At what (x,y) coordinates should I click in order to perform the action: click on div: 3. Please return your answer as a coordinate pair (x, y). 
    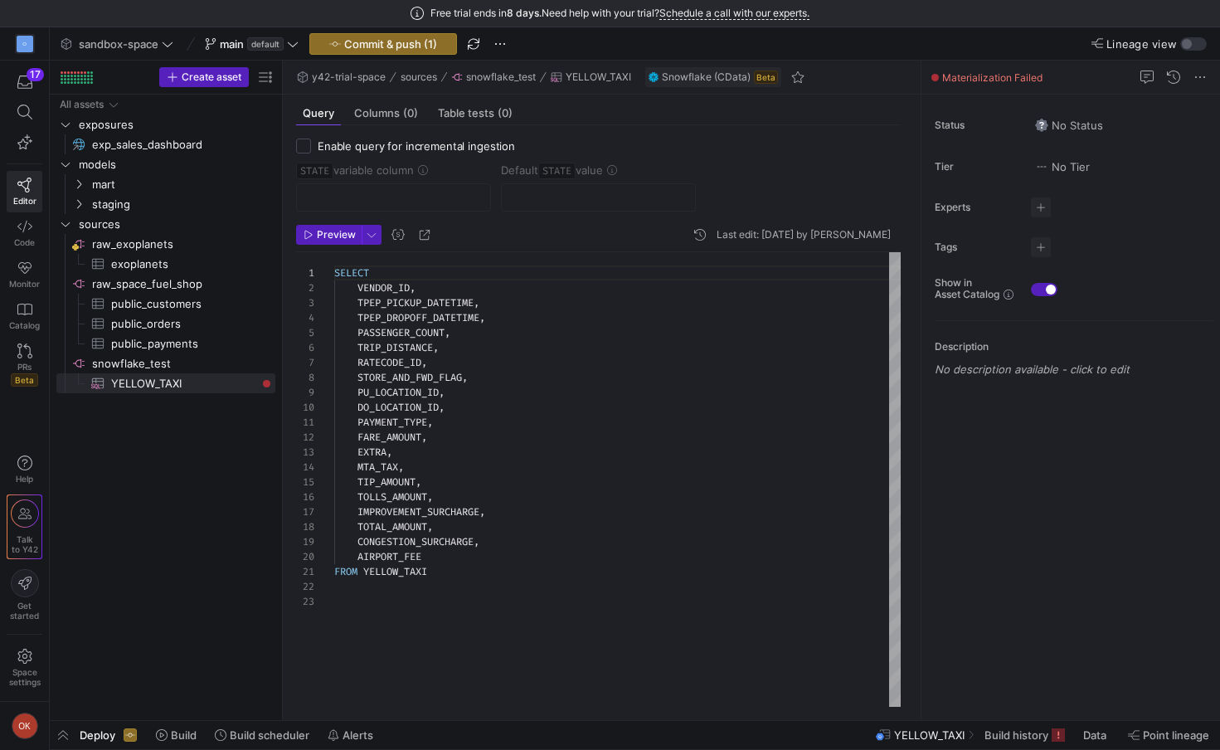
    Looking at the image, I should click on (305, 303).